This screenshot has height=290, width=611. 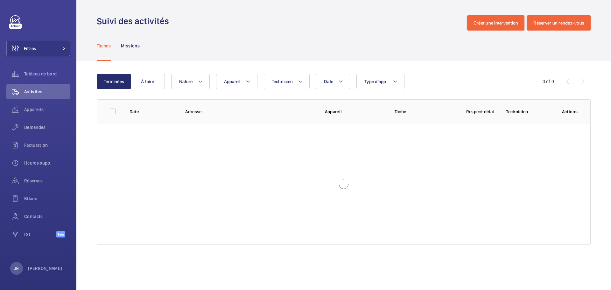 I want to click on p: Tâches, so click(x=104, y=46).